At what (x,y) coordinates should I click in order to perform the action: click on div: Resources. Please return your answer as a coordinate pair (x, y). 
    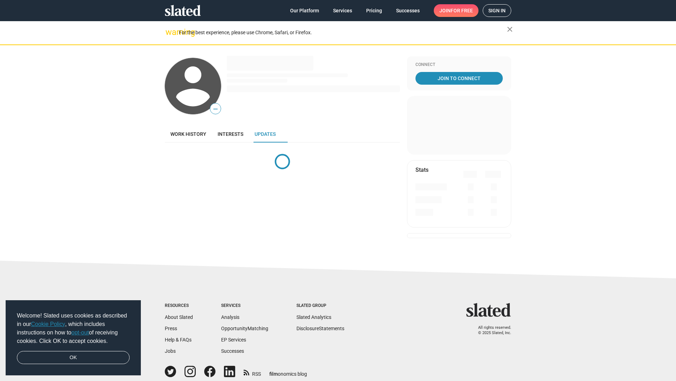
    Looking at the image, I should click on (179, 305).